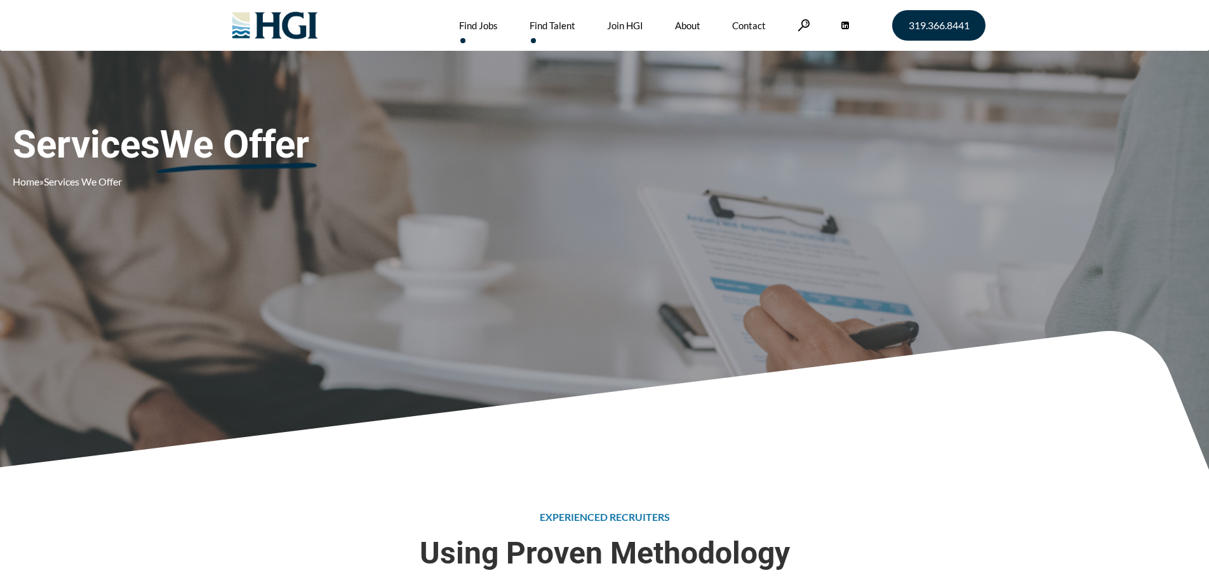 Image resolution: width=1209 pixels, height=587 pixels. What do you see at coordinates (26, 181) in the screenshot?
I see `a: Home` at bounding box center [26, 181].